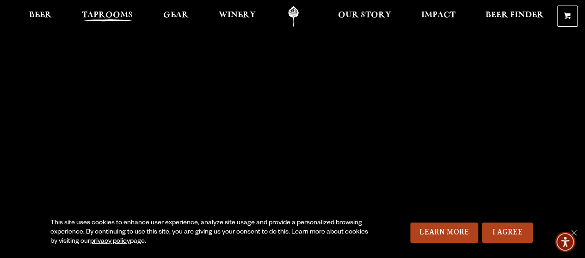 The width and height of the screenshot is (585, 258). Describe the element at coordinates (237, 15) in the screenshot. I see `span: Winery` at that location.